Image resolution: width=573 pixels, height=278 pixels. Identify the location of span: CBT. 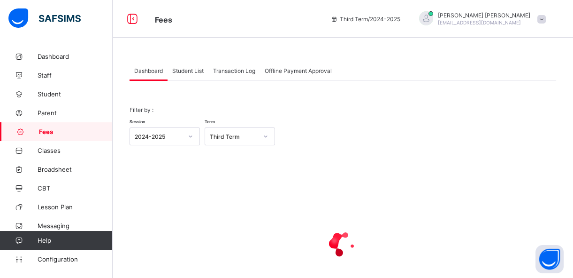
(75, 188).